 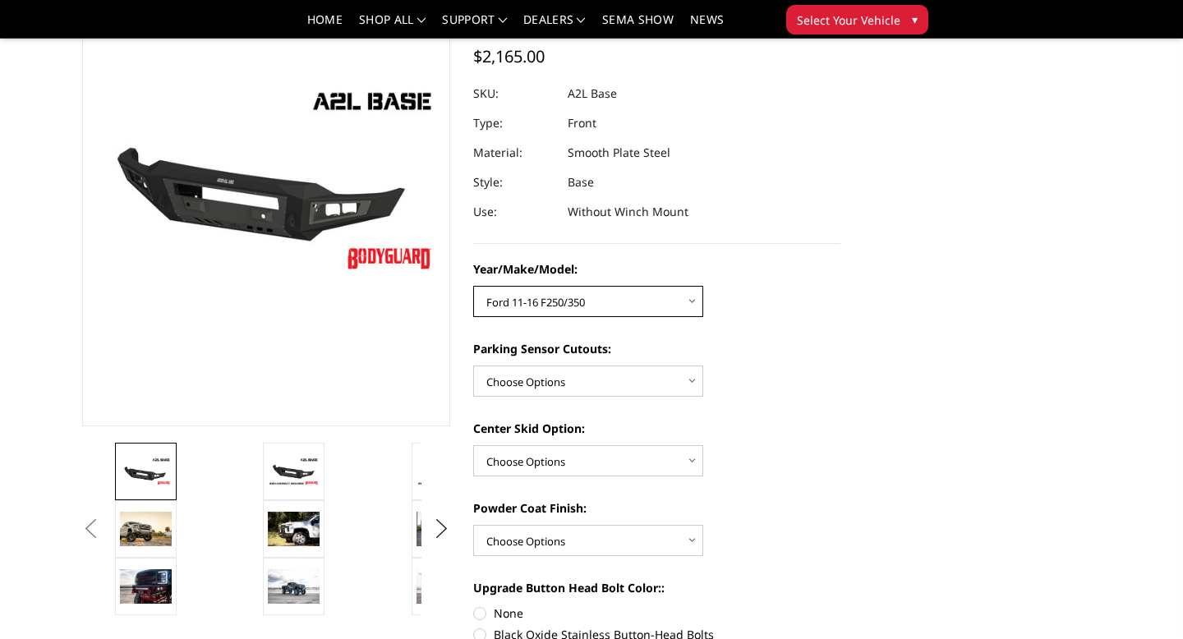 What do you see at coordinates (392, 25) in the screenshot?
I see `a: shop all` at bounding box center [392, 25].